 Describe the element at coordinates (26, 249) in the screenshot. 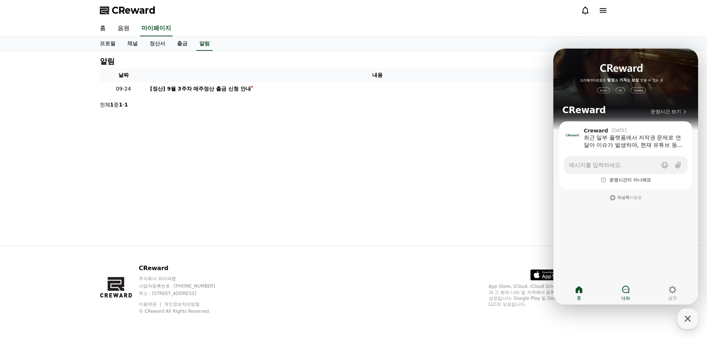

I see `span: 홈` at that location.